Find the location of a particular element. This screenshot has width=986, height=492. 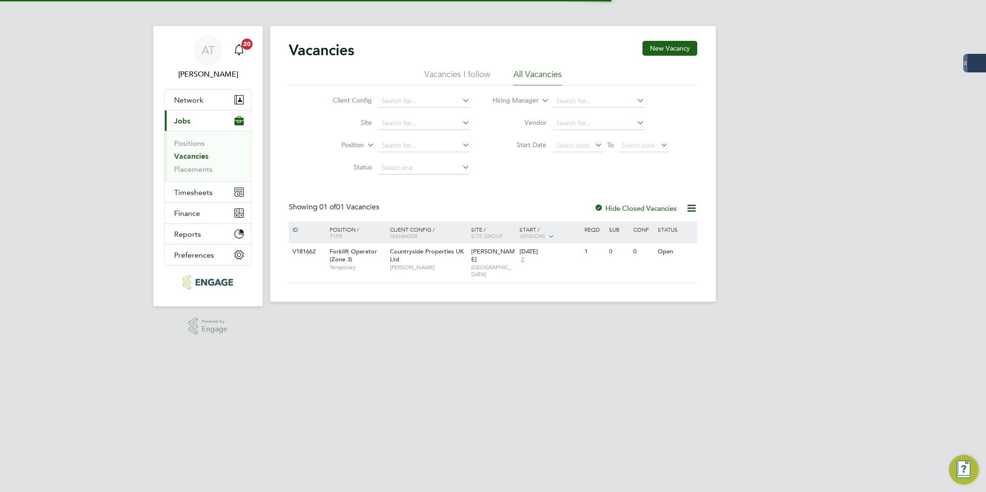

div: ID is located at coordinates (307, 229).